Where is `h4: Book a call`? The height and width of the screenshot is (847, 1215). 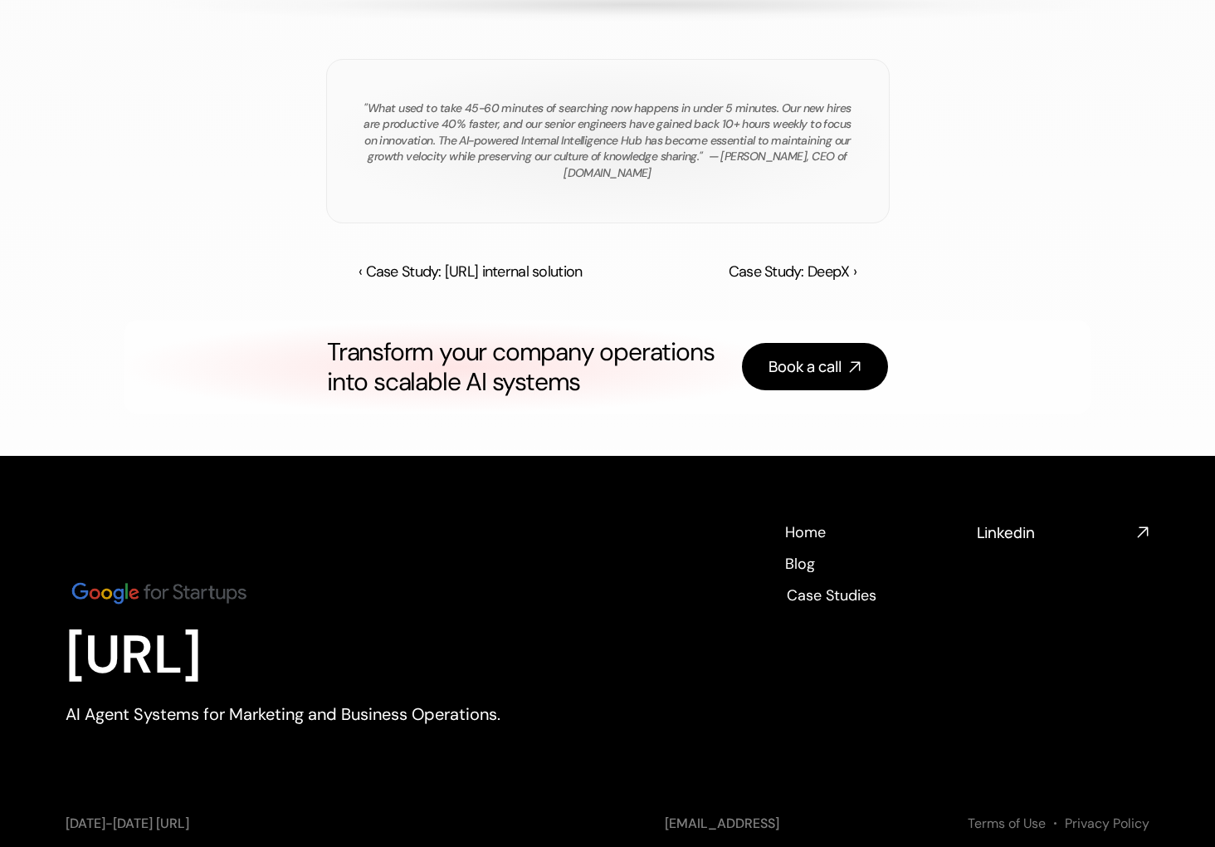 h4: Book a call is located at coordinates (805, 366).